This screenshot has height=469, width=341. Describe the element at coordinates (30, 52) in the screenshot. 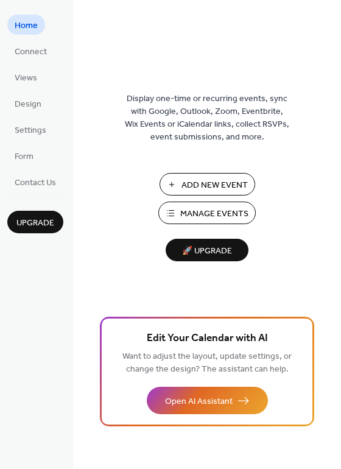

I see `span: Connect` at that location.